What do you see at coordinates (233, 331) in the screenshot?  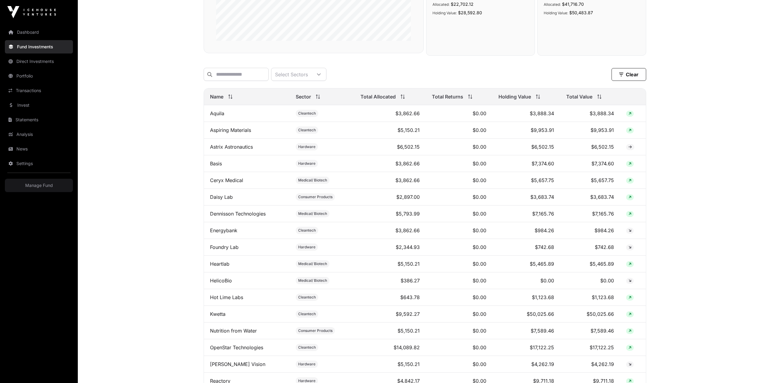 I see `a: Nutrition from Water` at bounding box center [233, 331].